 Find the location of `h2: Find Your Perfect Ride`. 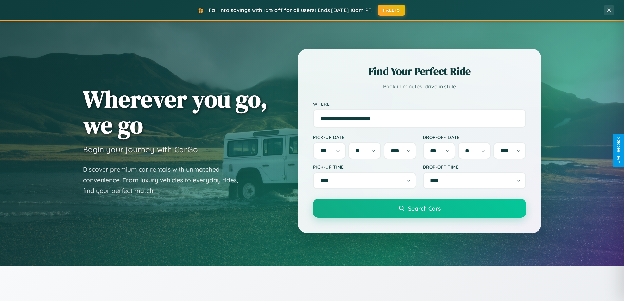

h2: Find Your Perfect Ride is located at coordinates (419, 71).